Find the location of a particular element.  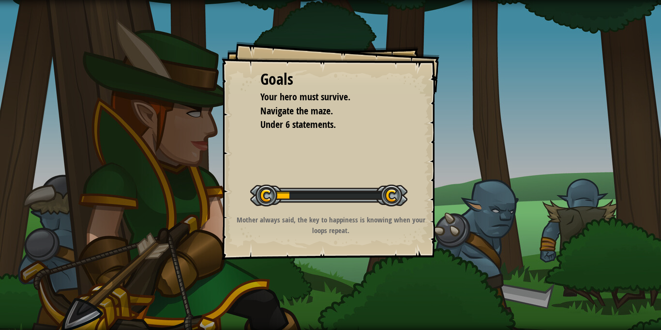

span: Navigate the maze. is located at coordinates (297, 110).